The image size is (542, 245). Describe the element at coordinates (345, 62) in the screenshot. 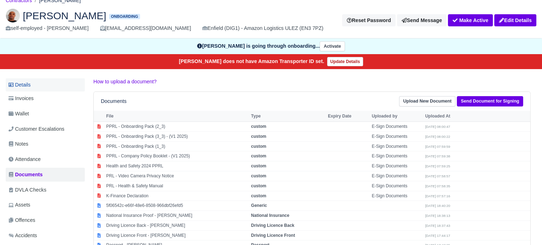

I see `a: Update Details` at that location.